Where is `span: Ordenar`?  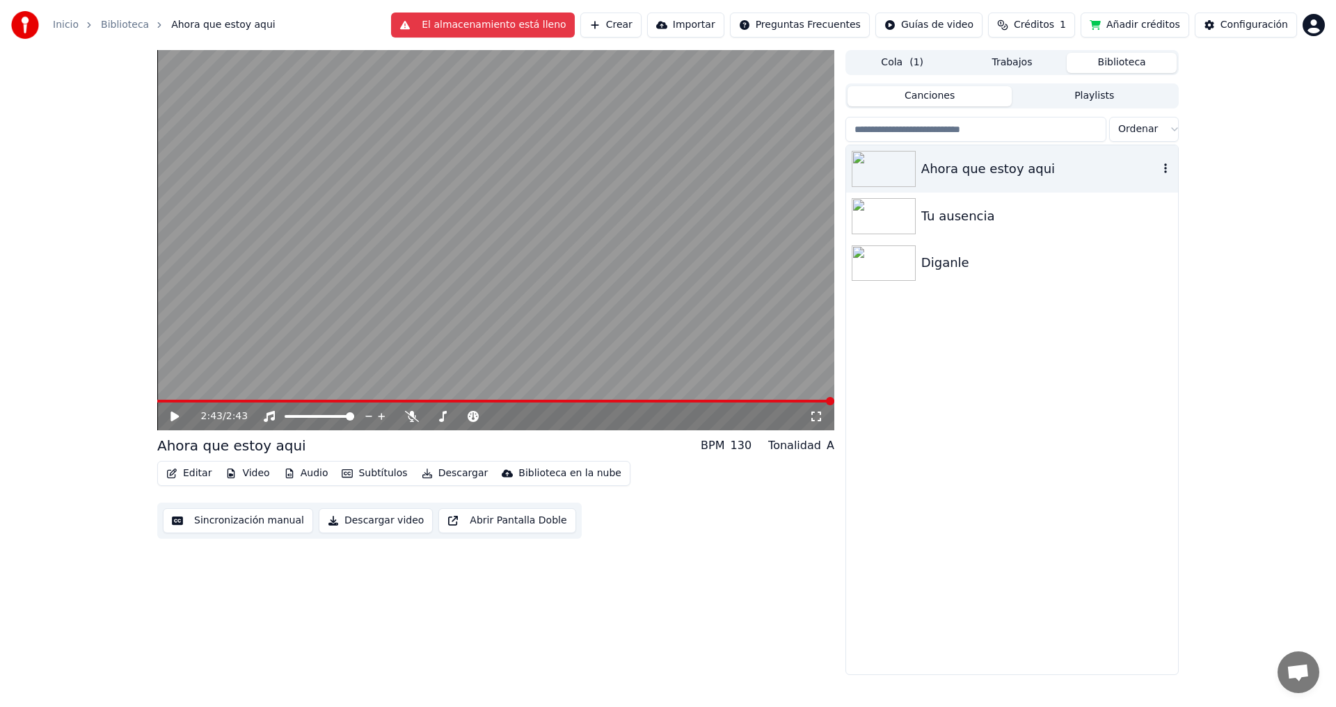
span: Ordenar is located at coordinates (1137, 129).